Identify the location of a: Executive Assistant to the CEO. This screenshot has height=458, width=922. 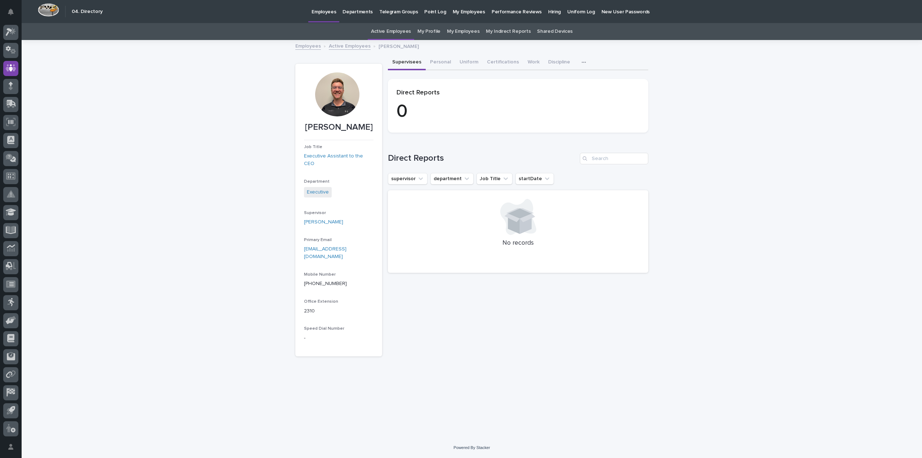
(339, 160).